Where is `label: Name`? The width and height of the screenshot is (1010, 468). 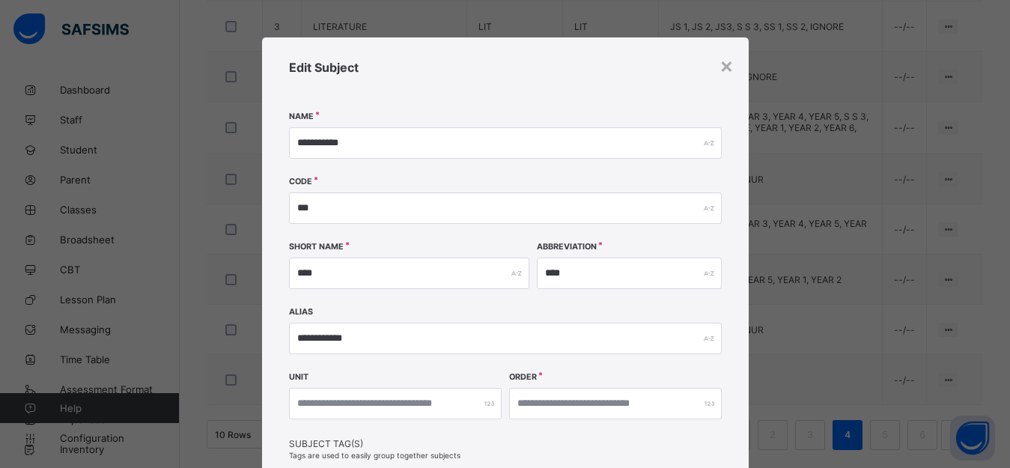
label: Name is located at coordinates (301, 116).